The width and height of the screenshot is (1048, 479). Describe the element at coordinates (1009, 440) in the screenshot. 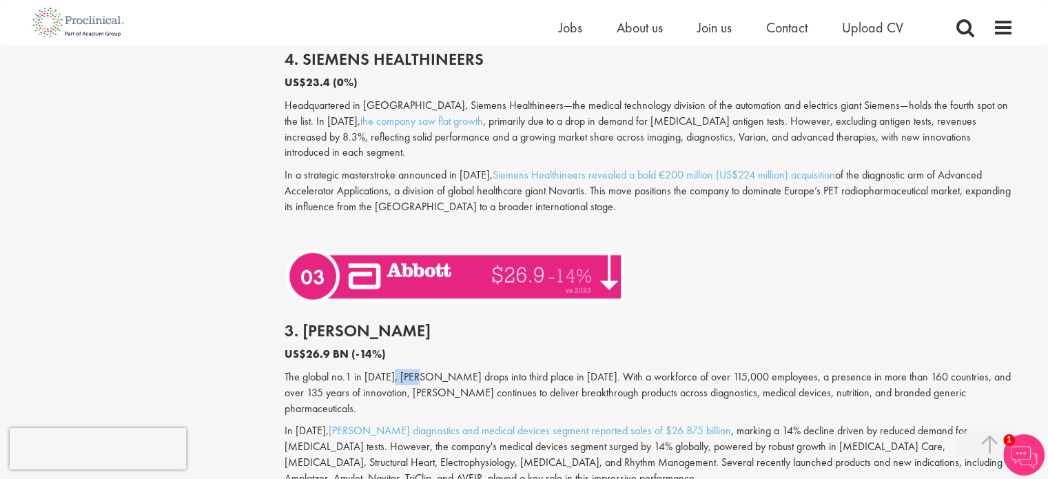

I see `span: 1` at that location.